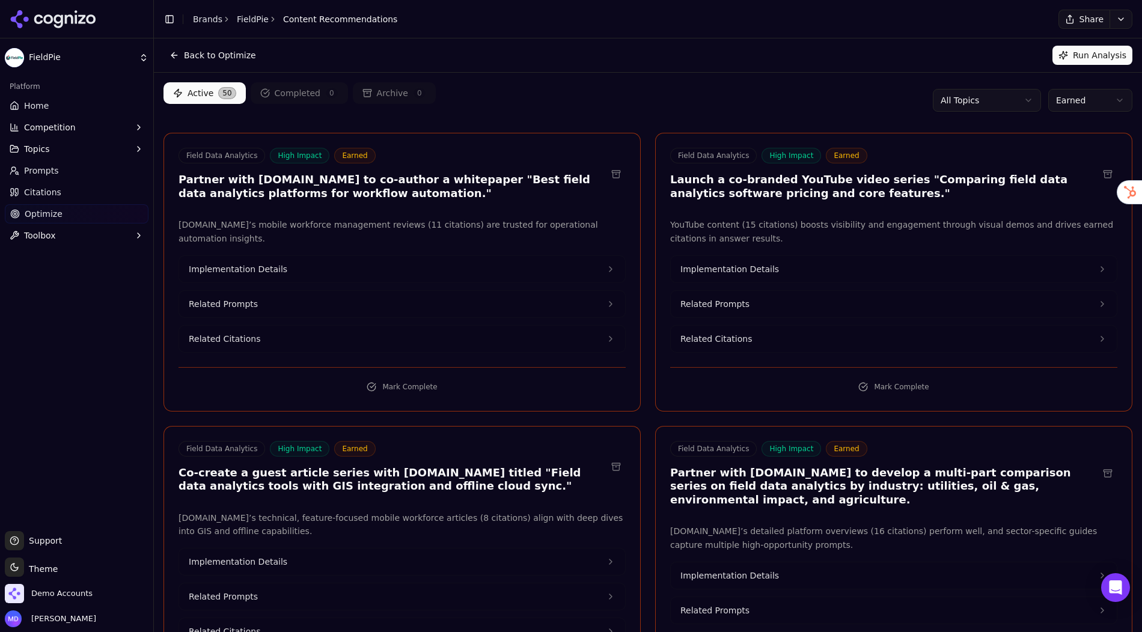 The width and height of the screenshot is (1142, 632). Describe the element at coordinates (50, 127) in the screenshot. I see `span: Competition` at that location.